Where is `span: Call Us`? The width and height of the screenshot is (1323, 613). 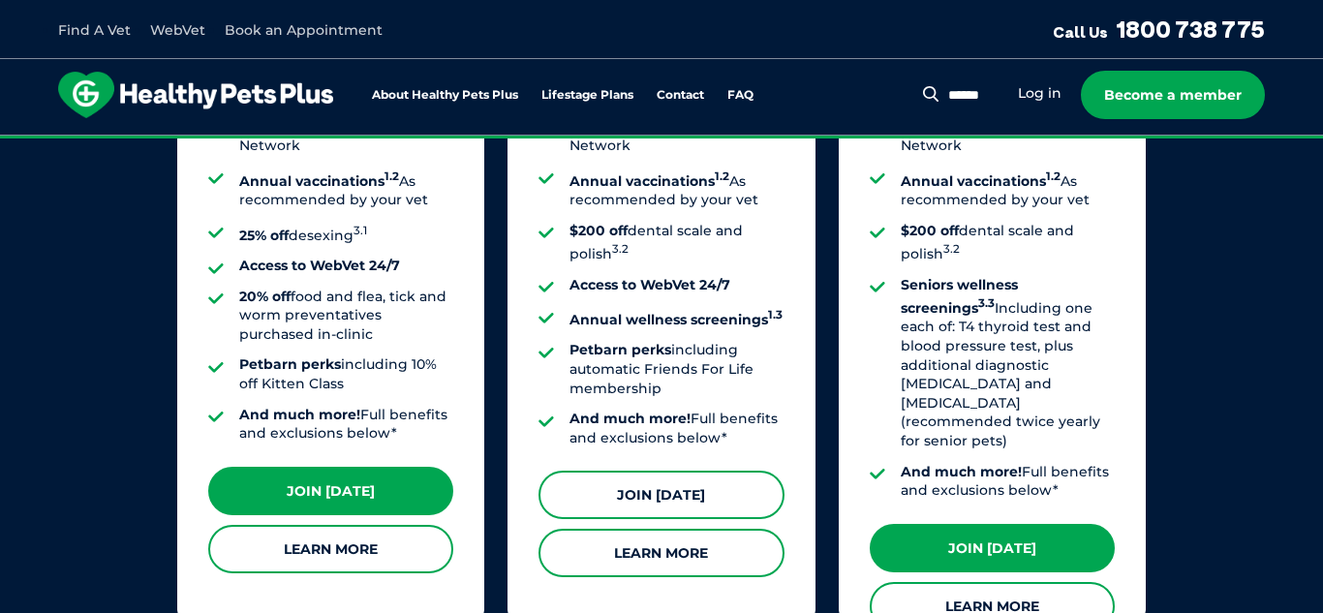
span: Call Us is located at coordinates (1080, 32).